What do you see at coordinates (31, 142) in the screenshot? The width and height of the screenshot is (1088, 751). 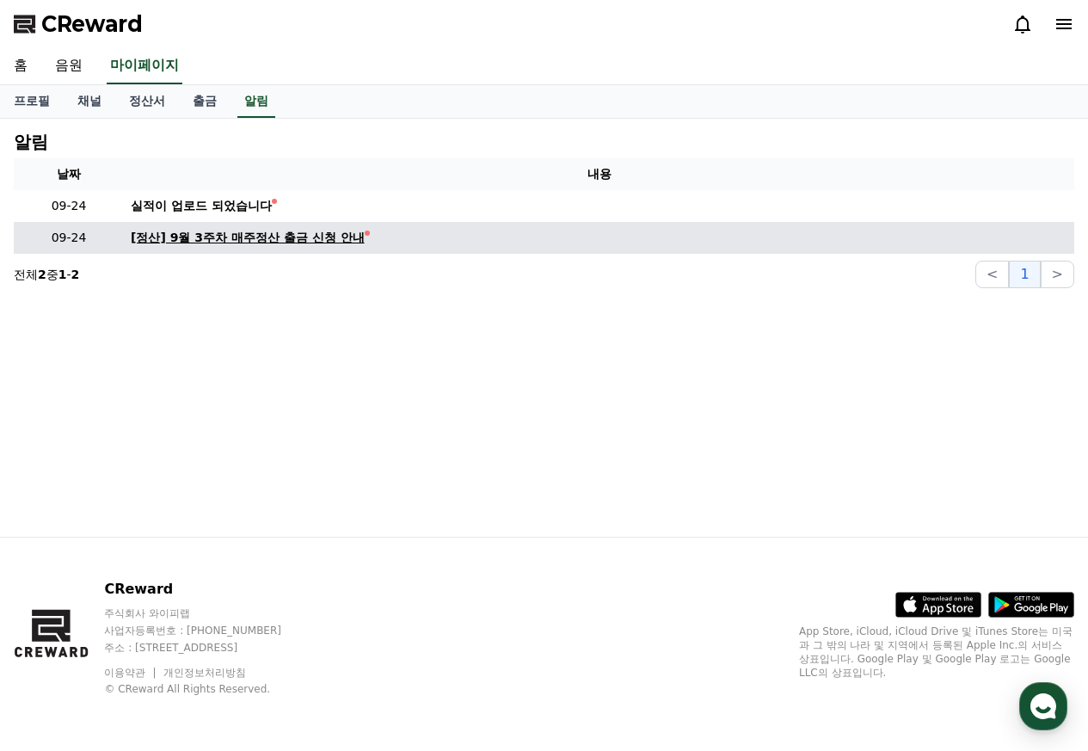 I see `h4: 알림` at bounding box center [31, 142].